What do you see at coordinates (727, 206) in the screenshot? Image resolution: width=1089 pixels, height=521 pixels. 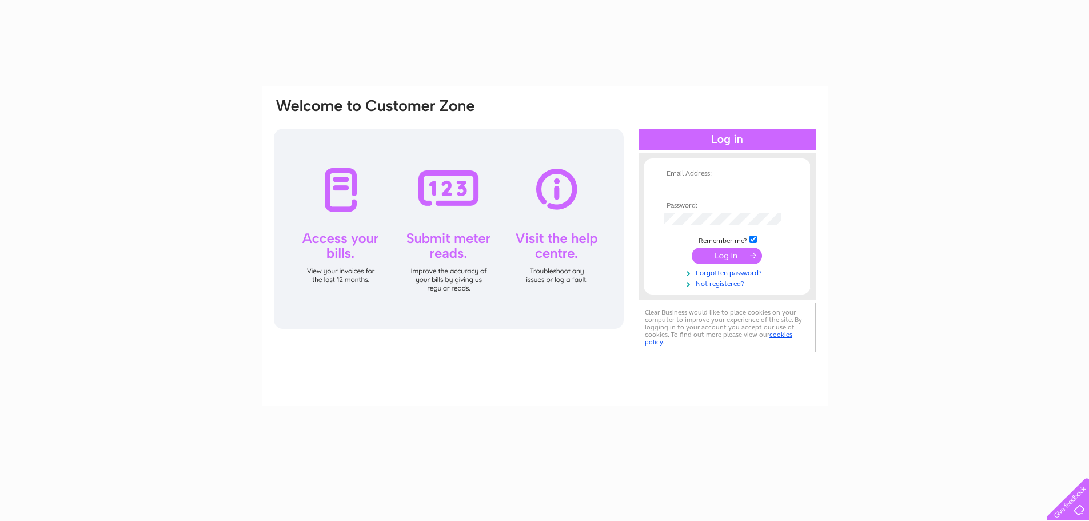 I see `th: Password:` at bounding box center [727, 206].